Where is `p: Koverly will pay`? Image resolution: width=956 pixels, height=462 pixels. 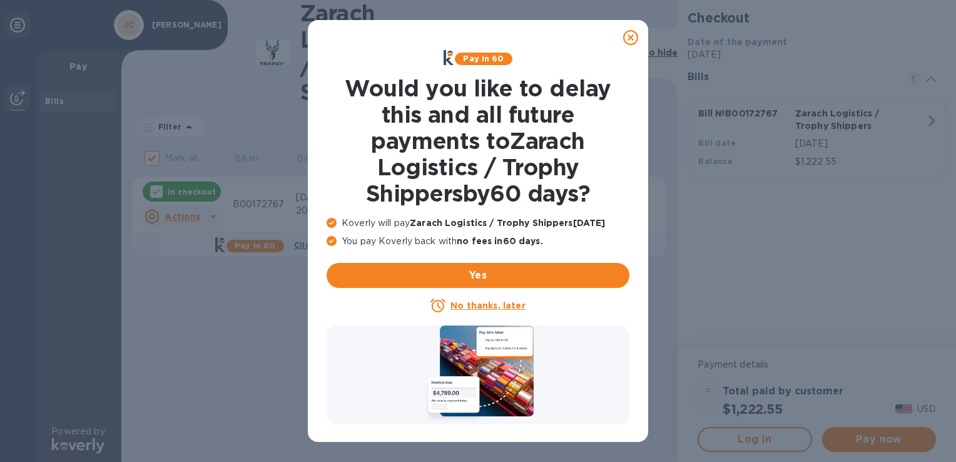 p: Koverly will pay is located at coordinates (478, 223).